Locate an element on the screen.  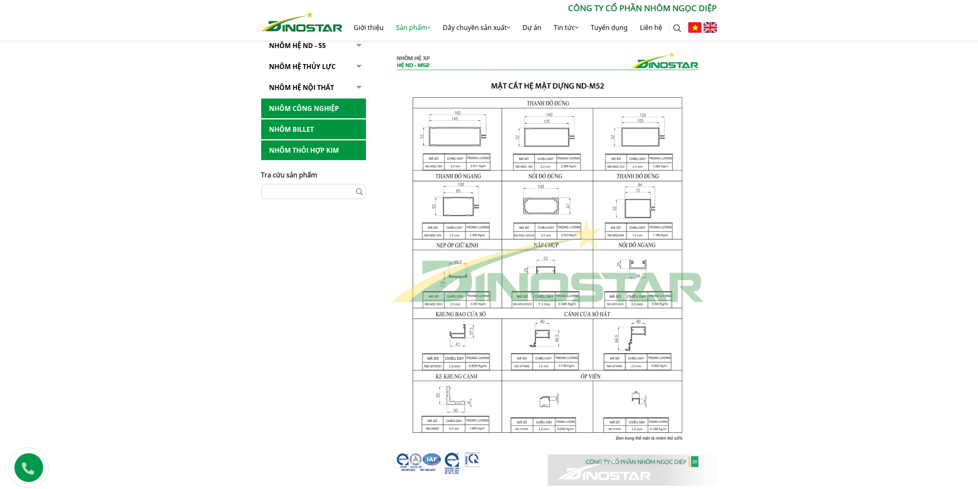
img: Tiếng Việt is located at coordinates (695, 28).